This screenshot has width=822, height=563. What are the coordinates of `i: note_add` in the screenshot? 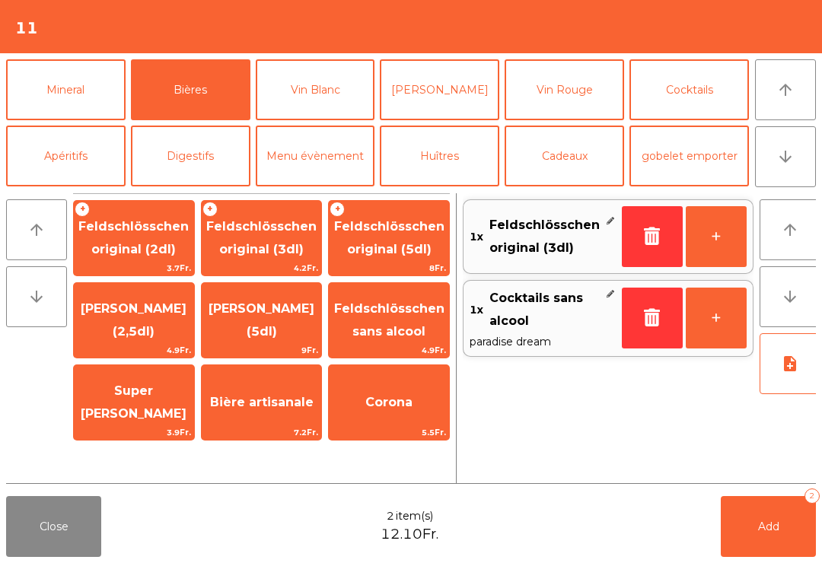 It's located at (790, 364).